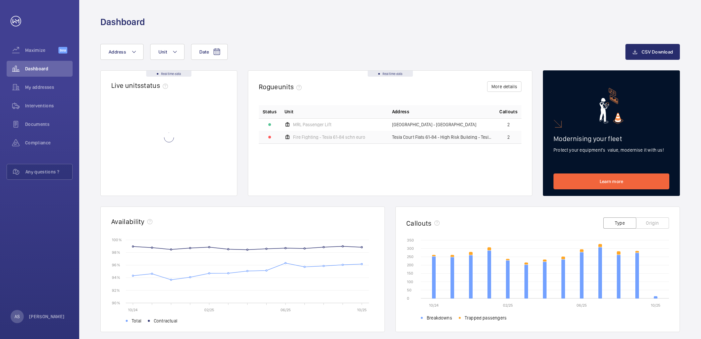  What do you see at coordinates (410, 273) in the screenshot?
I see `text: 150` at bounding box center [410, 273].